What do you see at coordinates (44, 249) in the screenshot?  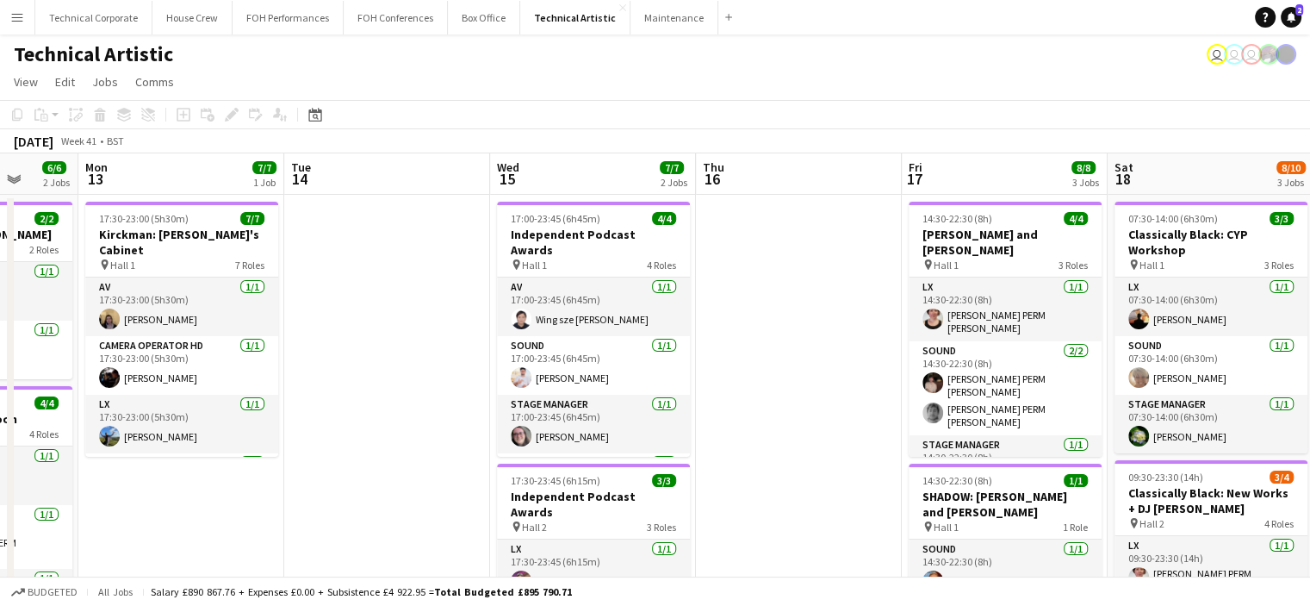 I see `span: 2 Roles` at bounding box center [44, 249].